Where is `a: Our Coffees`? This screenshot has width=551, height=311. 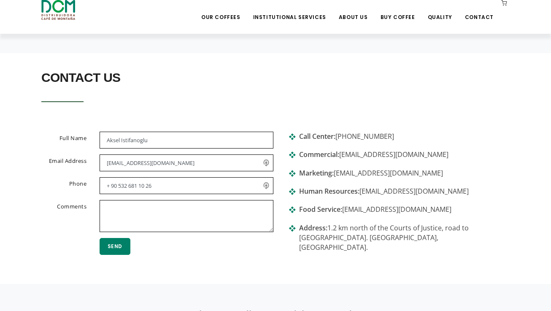 a: Our Coffees is located at coordinates (221, 11).